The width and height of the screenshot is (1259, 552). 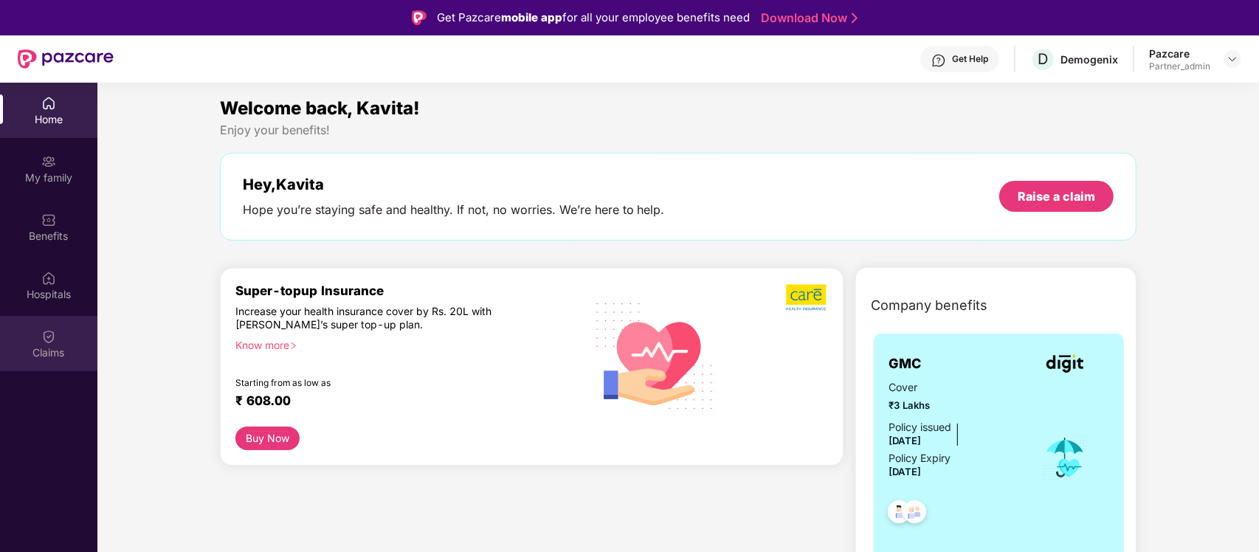 What do you see at coordinates (929, 306) in the screenshot?
I see `span: Company benefits` at bounding box center [929, 306].